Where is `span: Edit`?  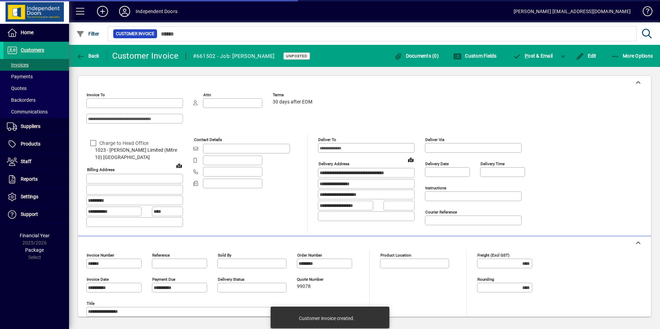 span: Edit is located at coordinates (586, 56).